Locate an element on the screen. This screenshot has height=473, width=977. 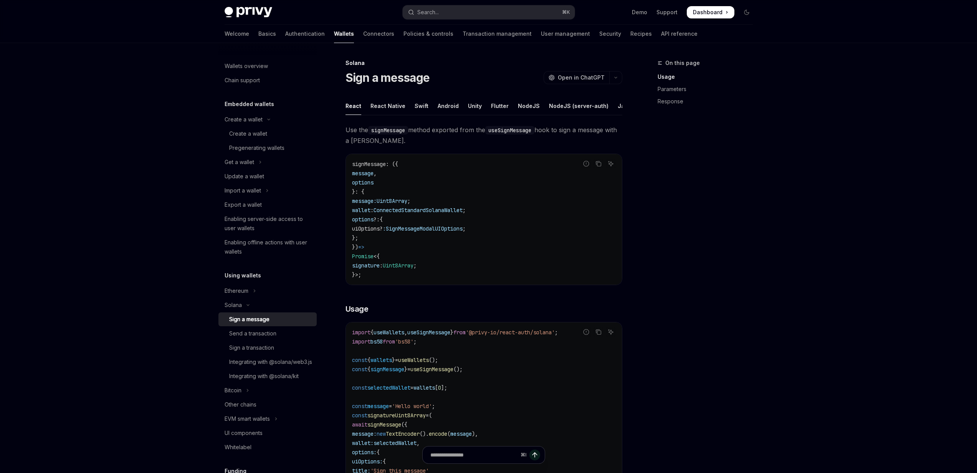
span: Uint8Array is located at coordinates (392, 201).